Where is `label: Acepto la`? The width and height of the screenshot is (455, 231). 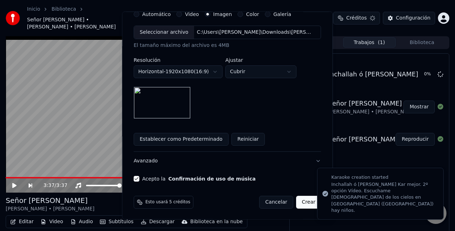
label: Acepto la is located at coordinates (199, 179).